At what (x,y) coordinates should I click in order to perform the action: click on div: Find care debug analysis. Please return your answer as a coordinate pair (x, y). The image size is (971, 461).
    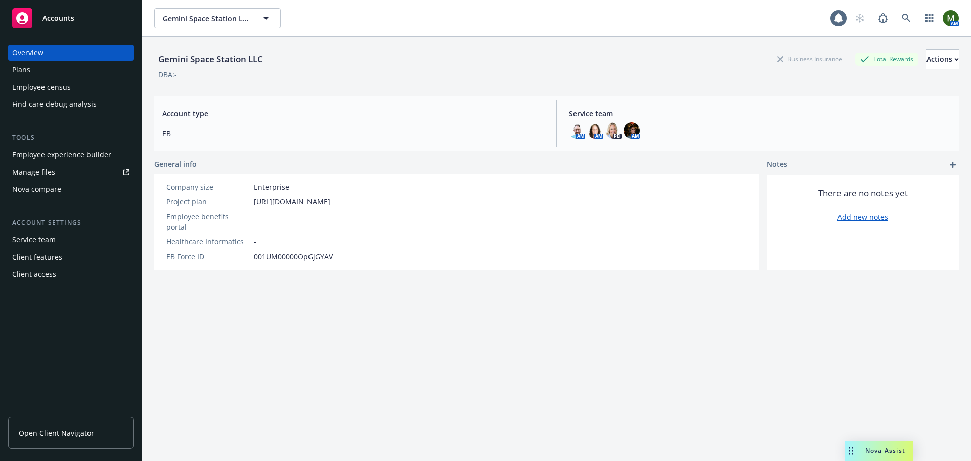
    Looking at the image, I should click on (54, 104).